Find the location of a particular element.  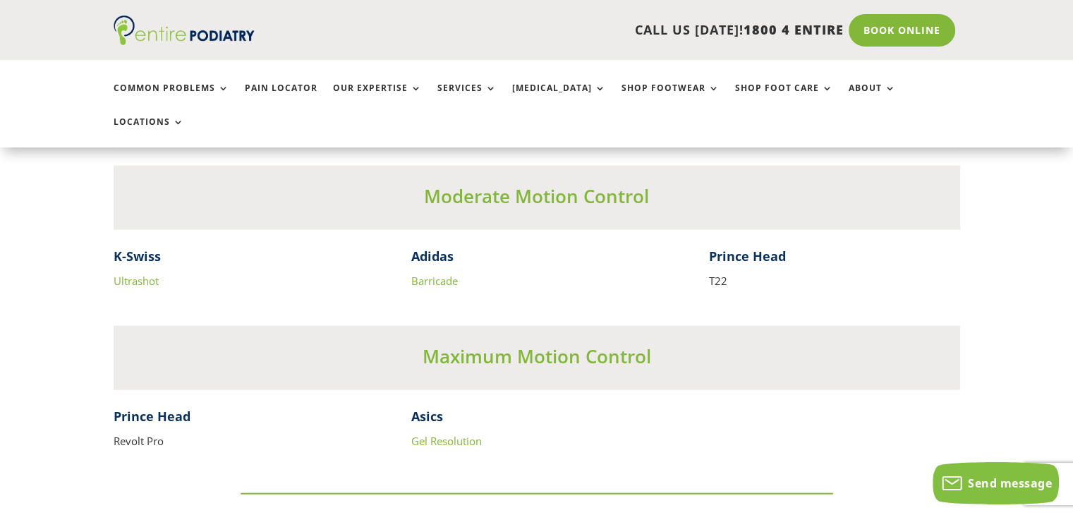

h4: K-Swiss is located at coordinates (239, 260).